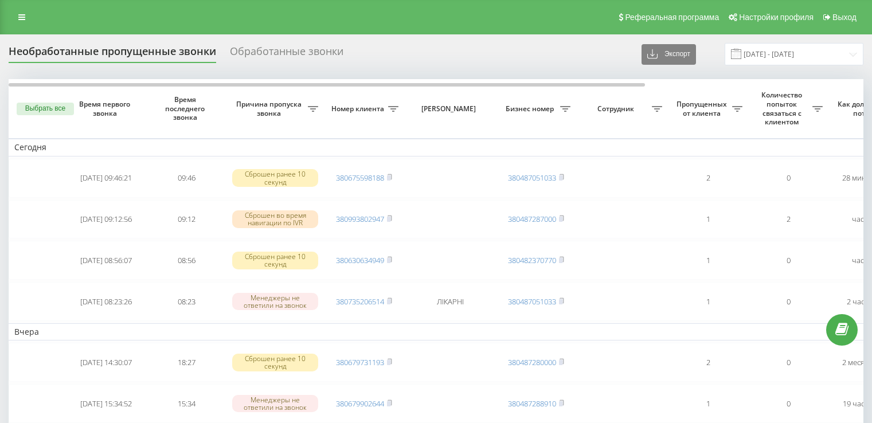 This screenshot has height=423, width=872. Describe the element at coordinates (106, 108) in the screenshot. I see `span: Время первого звонка` at that location.